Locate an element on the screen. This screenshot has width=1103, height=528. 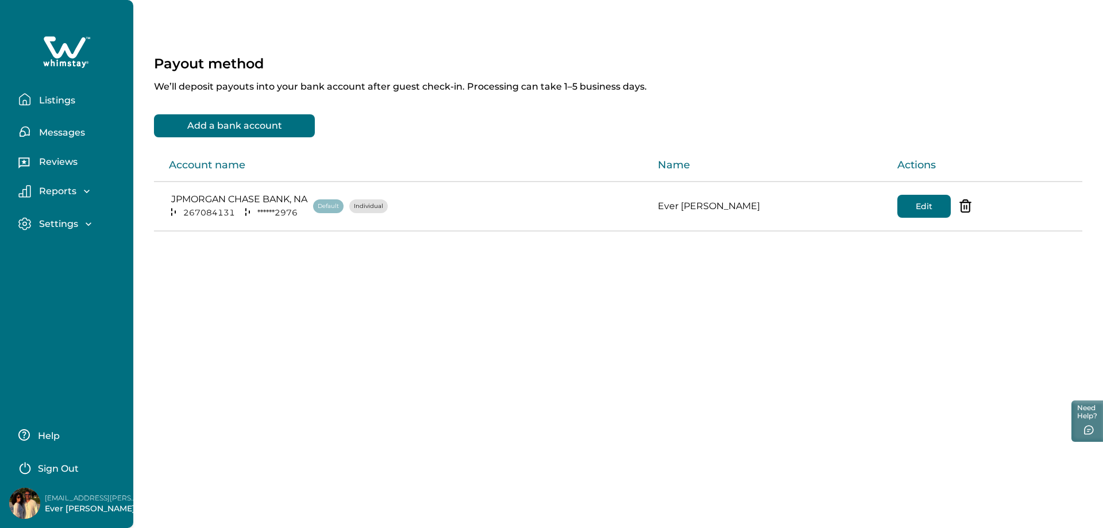
button: Help is located at coordinates (69, 435).